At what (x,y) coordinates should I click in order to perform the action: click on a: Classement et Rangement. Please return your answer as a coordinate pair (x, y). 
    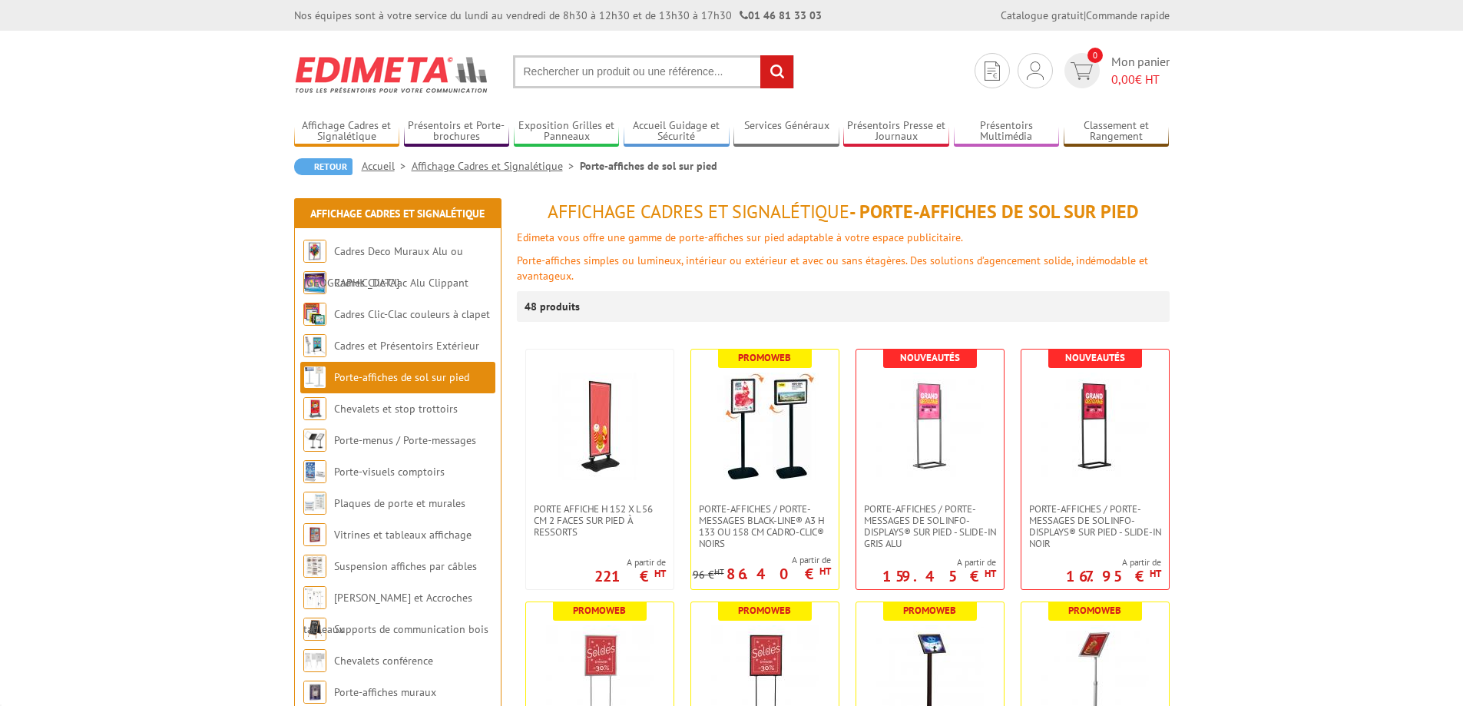
    Looking at the image, I should click on (1116, 131).